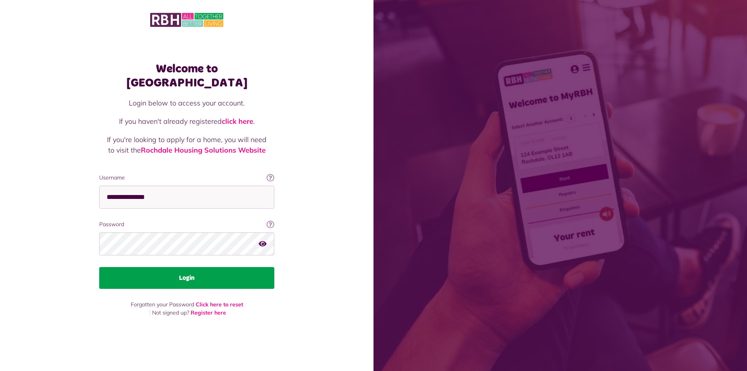  I want to click on a: Register here, so click(208, 312).